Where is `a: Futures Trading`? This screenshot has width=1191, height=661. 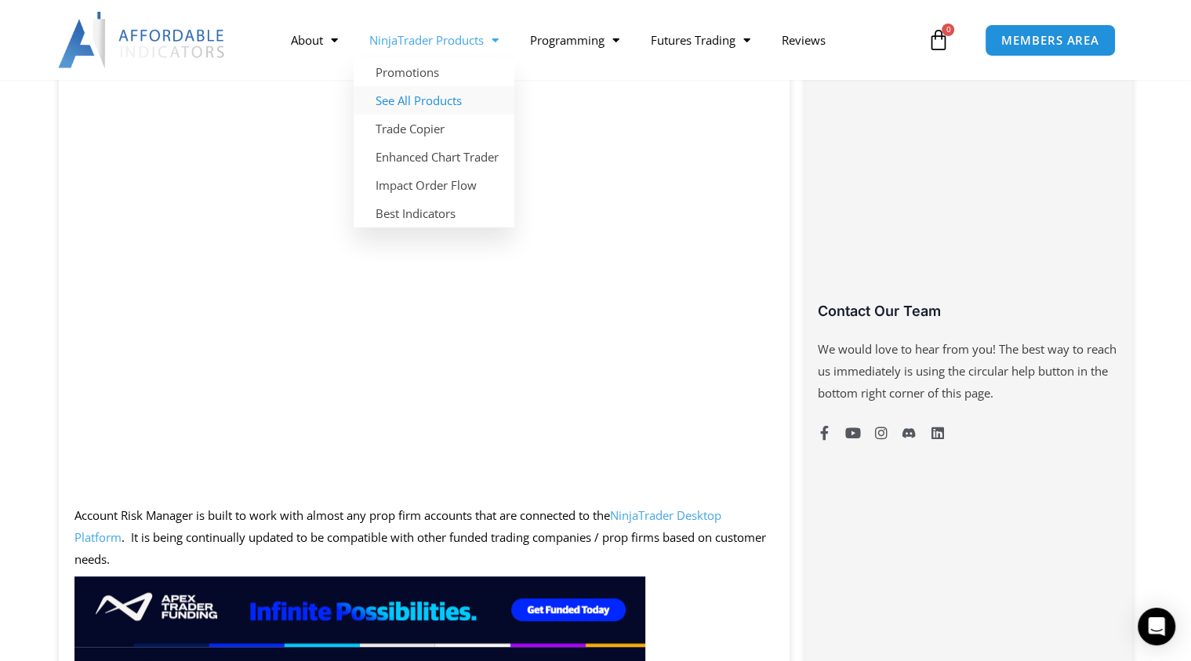 a: Futures Trading is located at coordinates (700, 40).